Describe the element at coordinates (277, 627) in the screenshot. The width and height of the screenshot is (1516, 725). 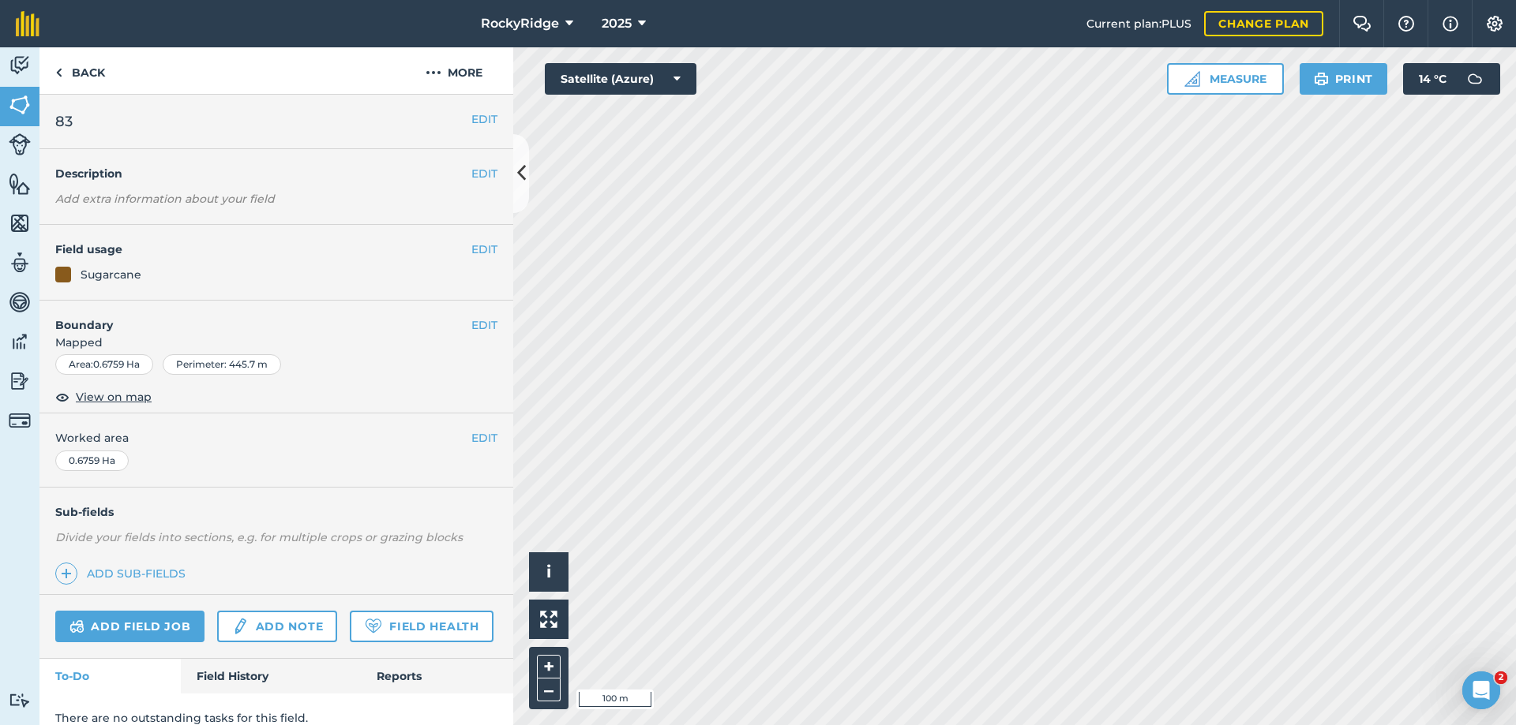
I see `a: Add note` at that location.